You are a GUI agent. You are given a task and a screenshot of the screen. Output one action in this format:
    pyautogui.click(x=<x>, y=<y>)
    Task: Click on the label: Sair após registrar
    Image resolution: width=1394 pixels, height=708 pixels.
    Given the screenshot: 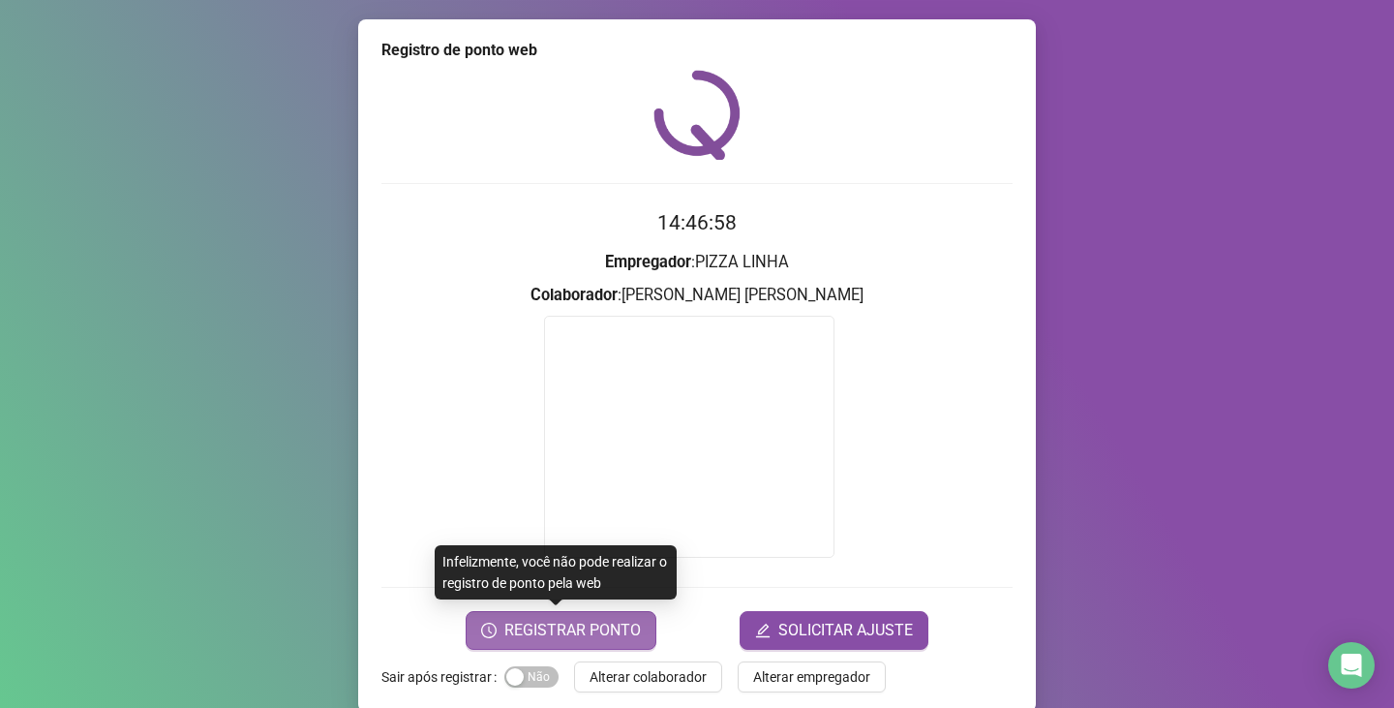 What is the action you would take?
    pyautogui.click(x=443, y=677)
    